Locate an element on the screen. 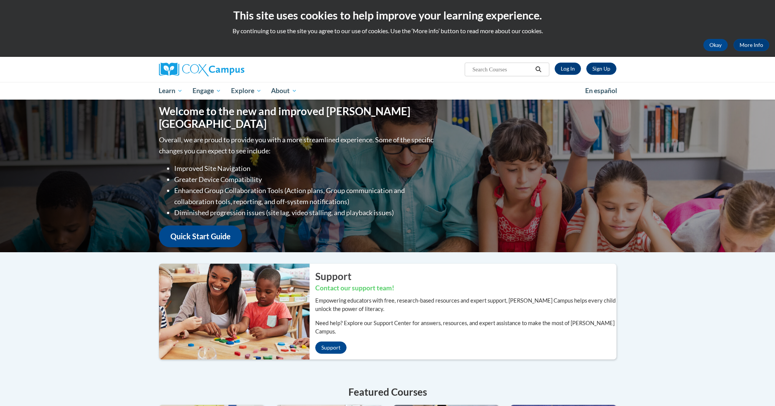 This screenshot has width=775, height=406. span: About is located at coordinates (284, 91).